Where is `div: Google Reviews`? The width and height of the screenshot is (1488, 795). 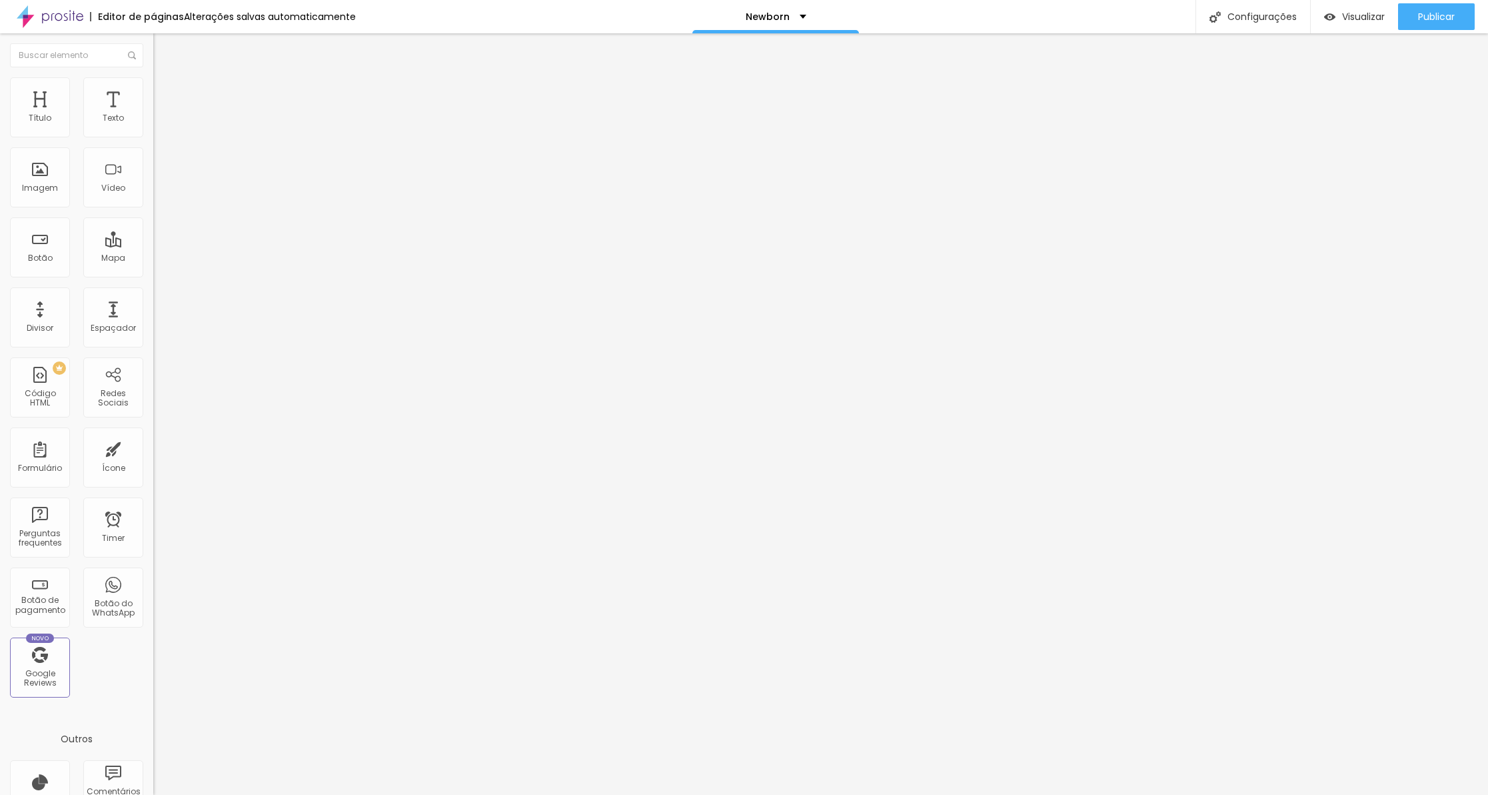 div: Google Reviews is located at coordinates (39, 678).